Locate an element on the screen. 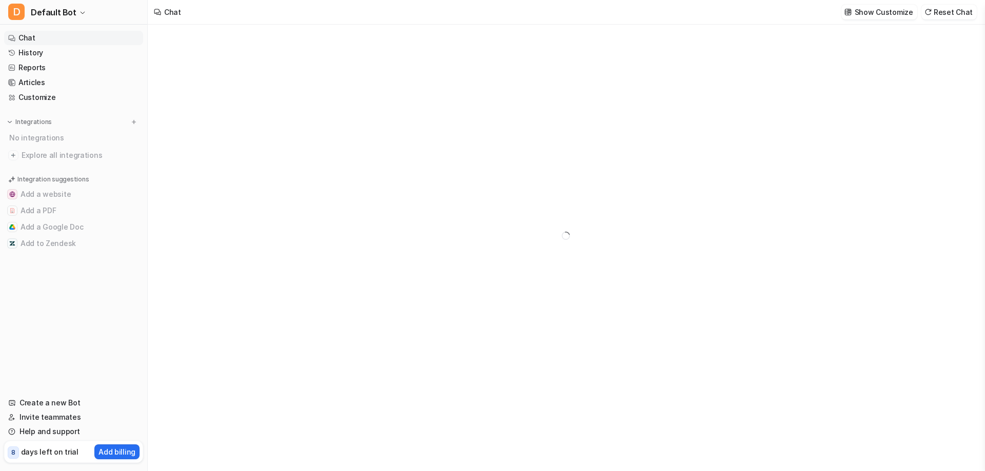  a: Invite teammates is located at coordinates (73, 418).